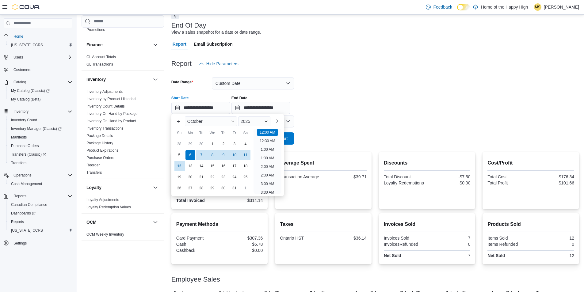  Describe the element at coordinates (123, 205) in the screenshot. I see `div: Loyalty` at that location.